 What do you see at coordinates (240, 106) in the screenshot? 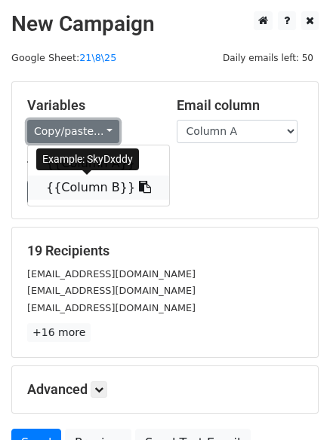
I see `h5: Email column` at bounding box center [240, 106].